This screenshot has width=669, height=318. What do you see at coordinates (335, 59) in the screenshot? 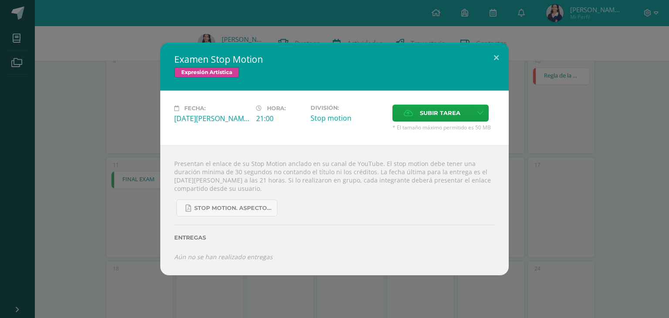
I see `h2: Examen Stop Motion` at bounding box center [335, 59].